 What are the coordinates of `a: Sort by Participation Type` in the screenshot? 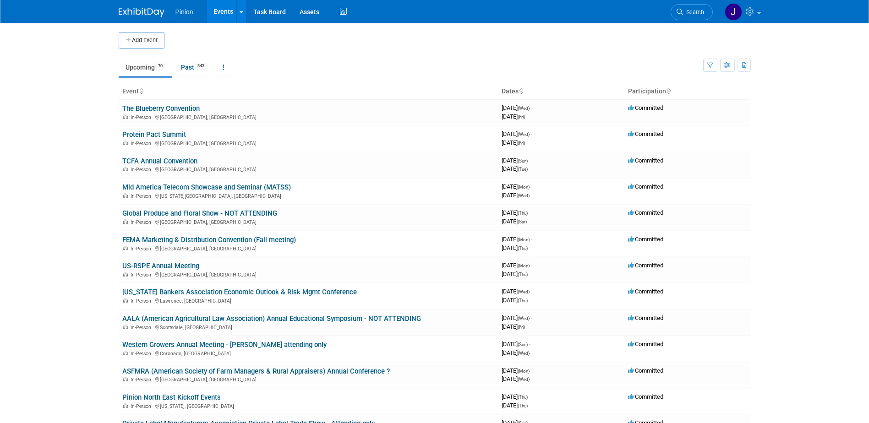 It's located at (668, 91).